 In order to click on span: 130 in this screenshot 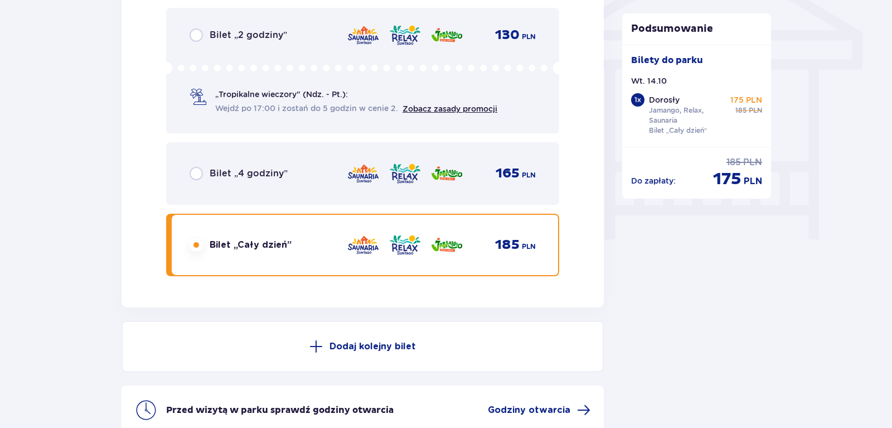, I will do `click(507, 35)`.